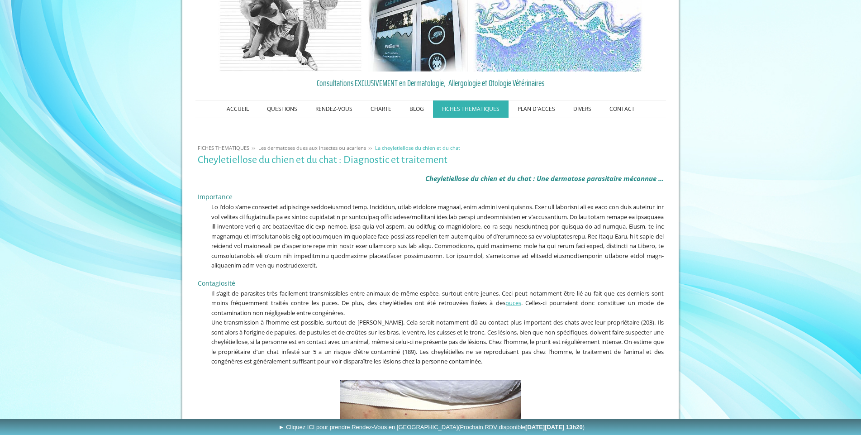 The height and width of the screenshot is (435, 861). I want to click on span: Consultations EXCLUSIVEMENT en Dermatologie, Allergologie et Otologie Vétérinaires, so click(431, 83).